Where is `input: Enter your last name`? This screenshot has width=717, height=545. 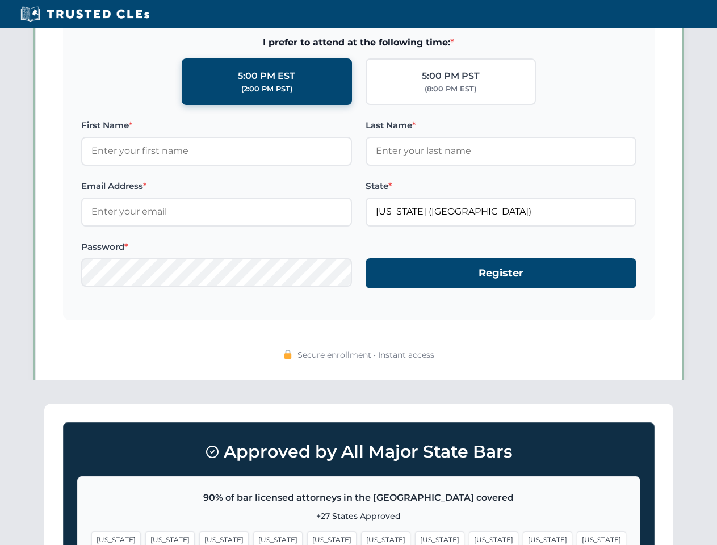 input: Enter your last name is located at coordinates (501, 151).